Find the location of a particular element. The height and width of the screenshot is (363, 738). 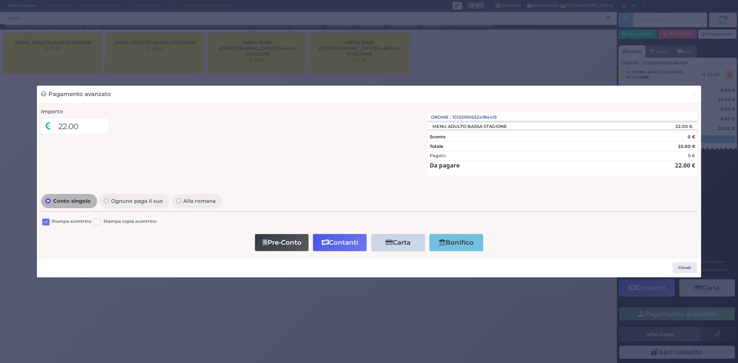

h3: Pagamento avanzato is located at coordinates (76, 94).